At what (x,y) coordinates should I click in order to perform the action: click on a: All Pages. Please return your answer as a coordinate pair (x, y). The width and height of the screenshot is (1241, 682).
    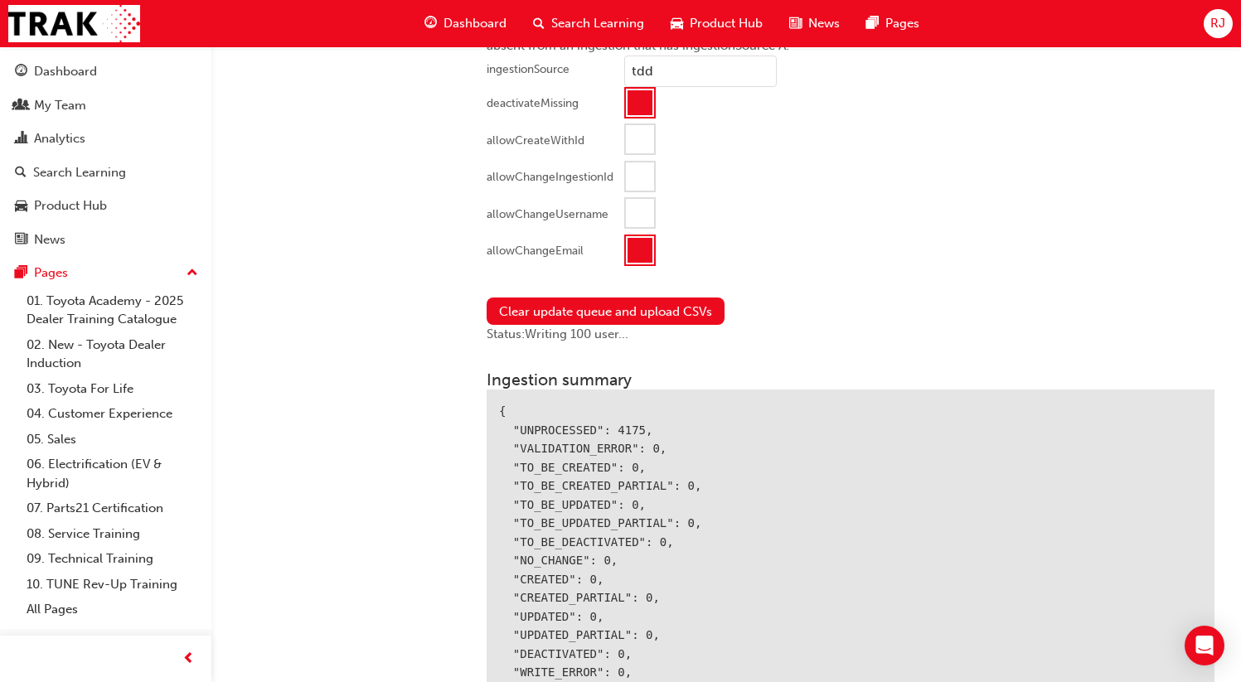
    Looking at the image, I should click on (112, 610).